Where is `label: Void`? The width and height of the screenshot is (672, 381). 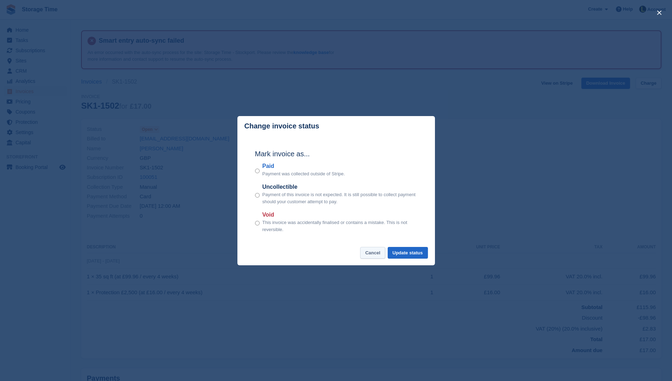 label: Void is located at coordinates (340, 215).